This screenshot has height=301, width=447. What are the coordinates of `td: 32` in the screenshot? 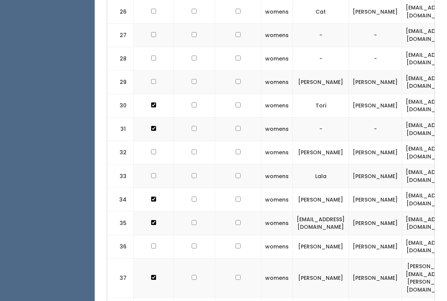 It's located at (120, 153).